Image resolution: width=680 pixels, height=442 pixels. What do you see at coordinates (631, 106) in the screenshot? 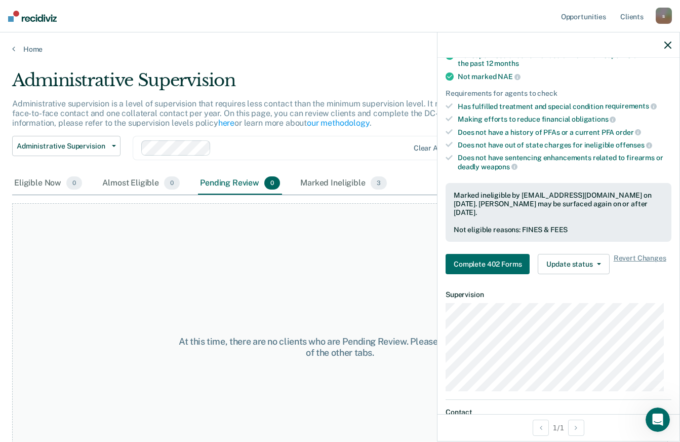
I see `span: requirements` at bounding box center [631, 106].